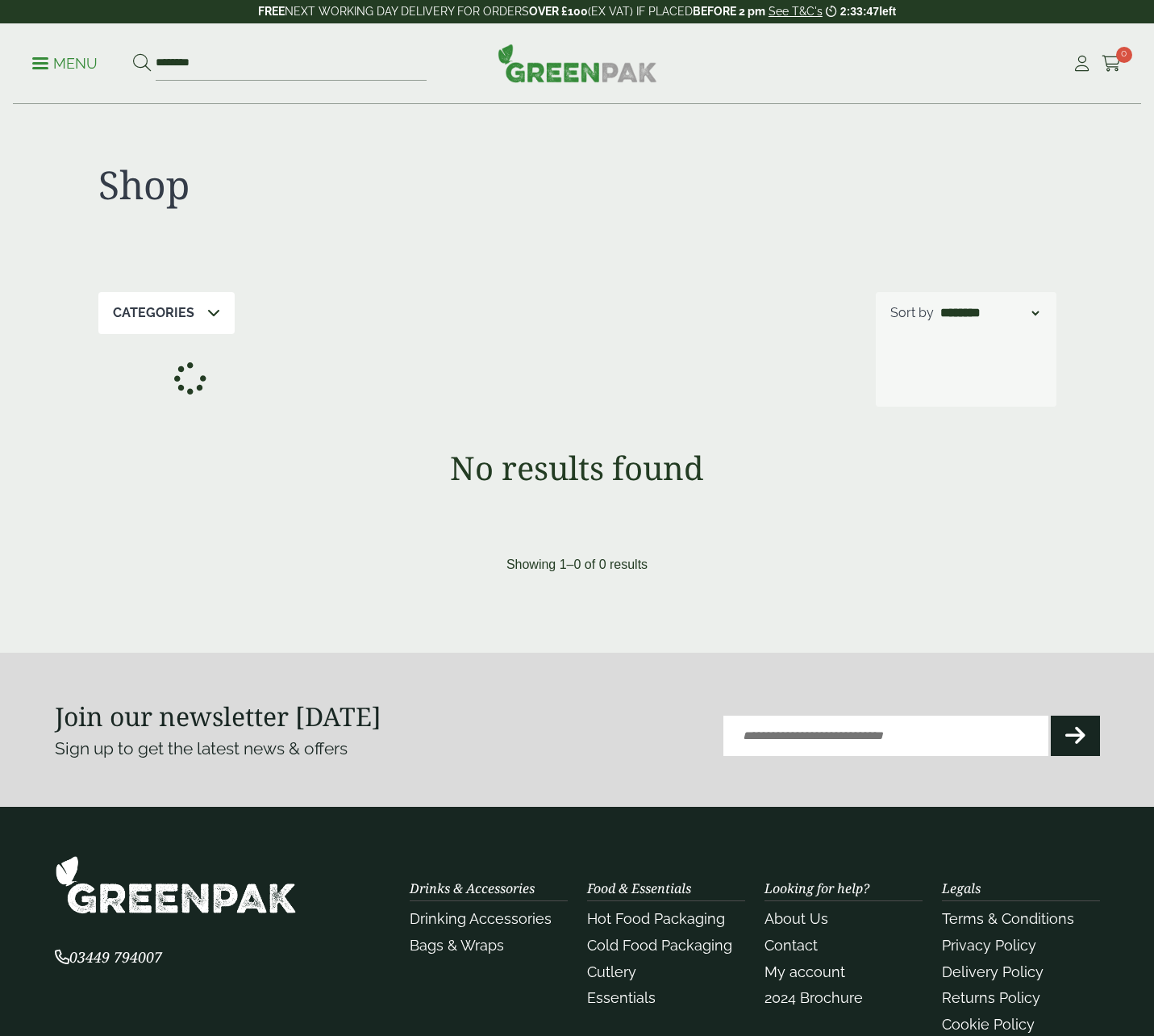  I want to click on span: 03449 794007, so click(108, 957).